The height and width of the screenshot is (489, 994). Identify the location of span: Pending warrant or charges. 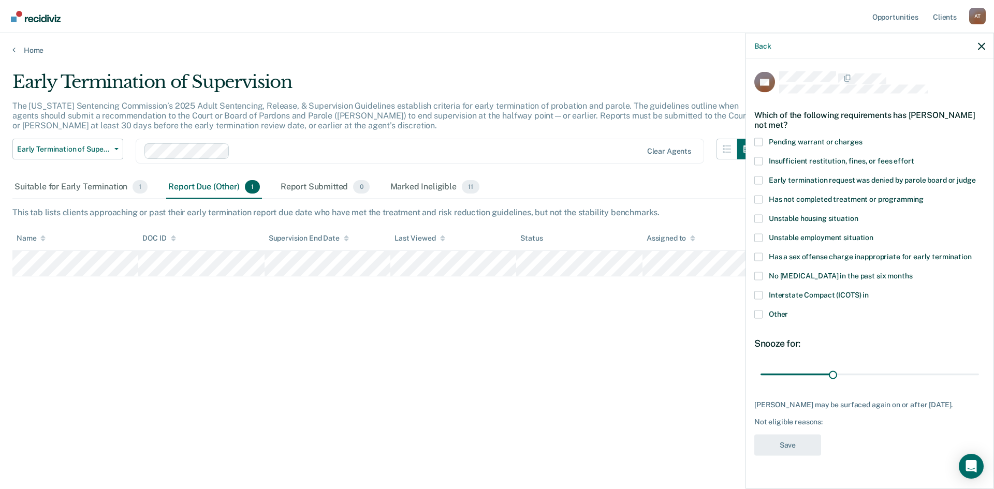
(815, 141).